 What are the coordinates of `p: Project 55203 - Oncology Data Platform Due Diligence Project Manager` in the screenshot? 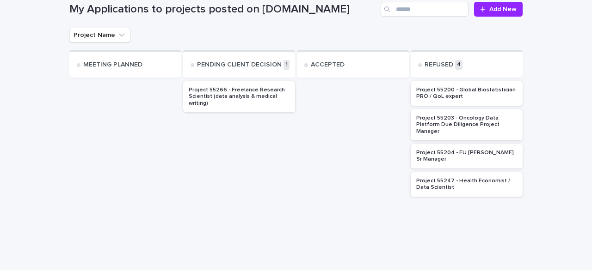 It's located at (466, 125).